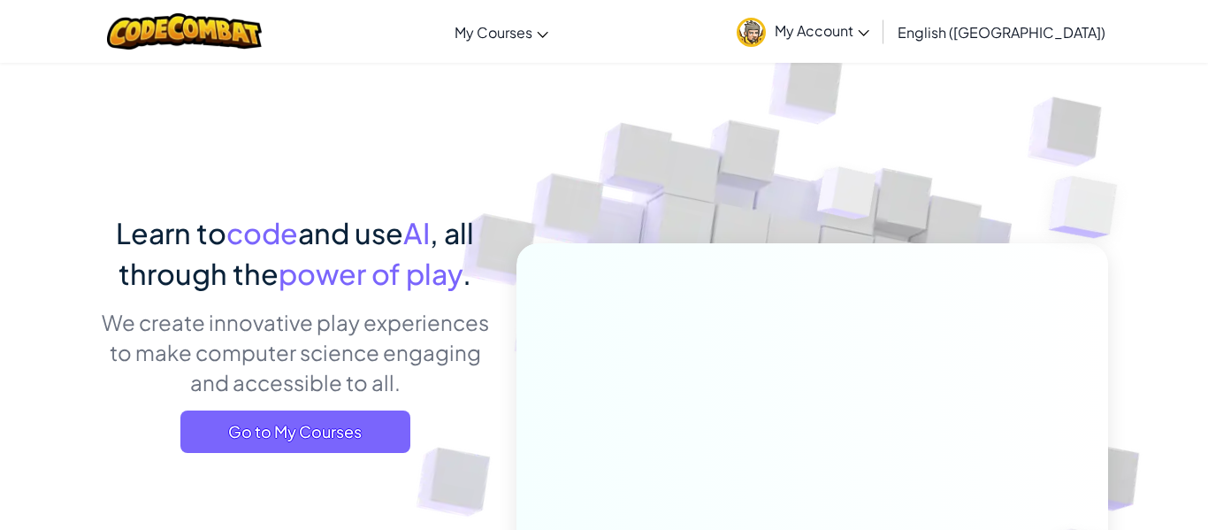  Describe the element at coordinates (184, 31) in the screenshot. I see `img: CodeCombat logo` at that location.